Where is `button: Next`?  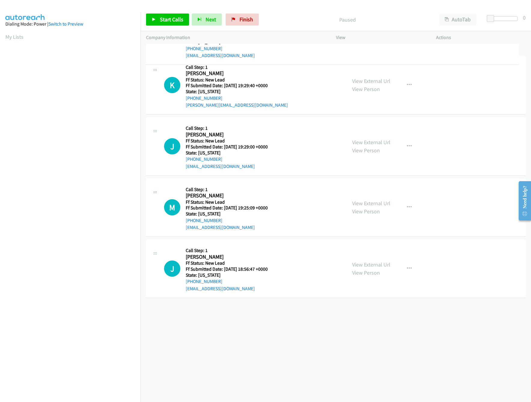
button: Next is located at coordinates (207, 20).